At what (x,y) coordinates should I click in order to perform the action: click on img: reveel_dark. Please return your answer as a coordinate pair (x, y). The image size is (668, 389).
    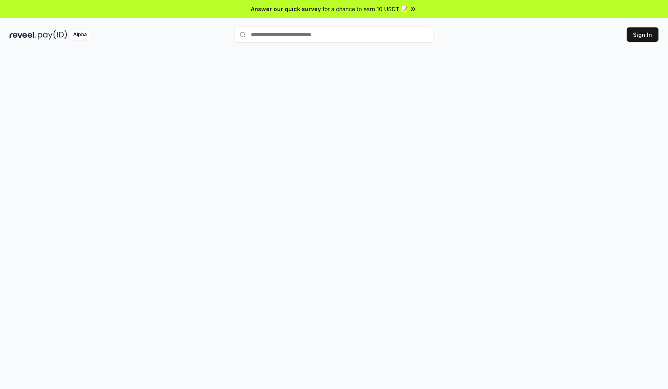
    Looking at the image, I should click on (23, 35).